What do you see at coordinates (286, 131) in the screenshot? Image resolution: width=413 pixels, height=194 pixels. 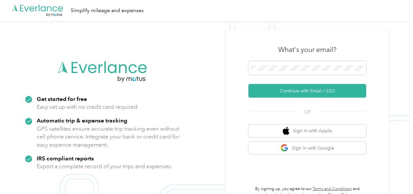 I see `img: apple logo` at bounding box center [286, 131].